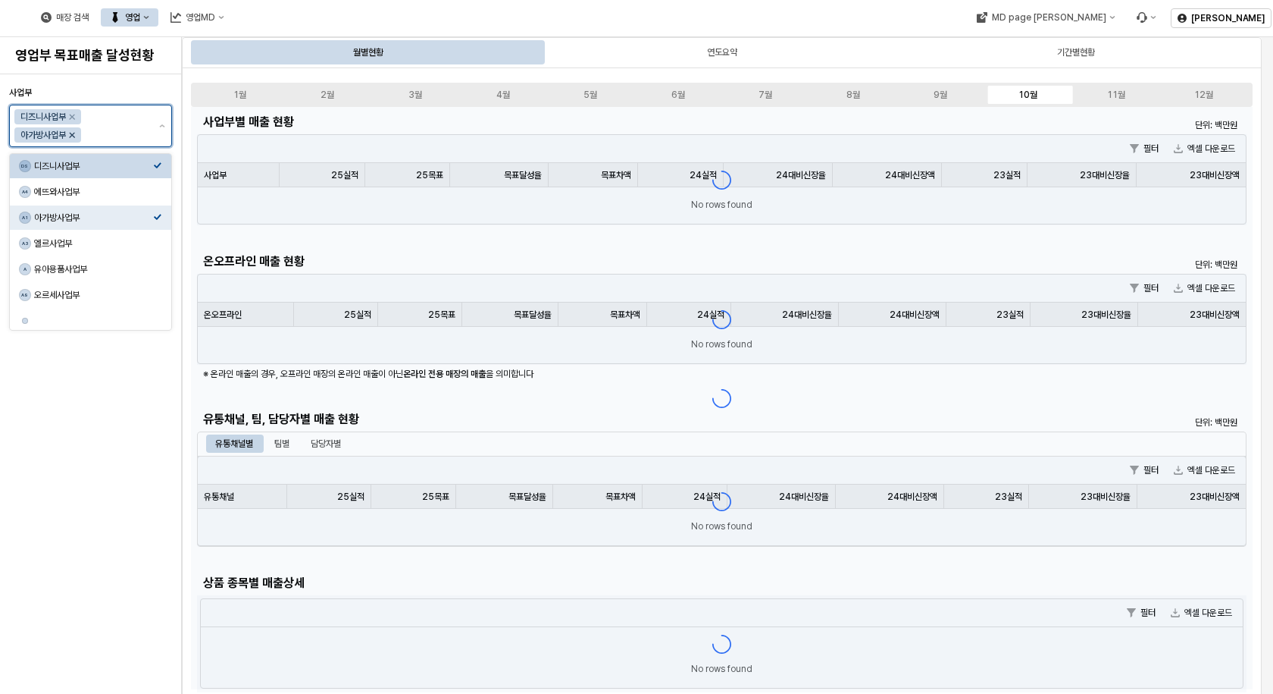 The height and width of the screenshot is (694, 1273). Describe the element at coordinates (1204, 95) in the screenshot. I see `label: 12월` at that location.